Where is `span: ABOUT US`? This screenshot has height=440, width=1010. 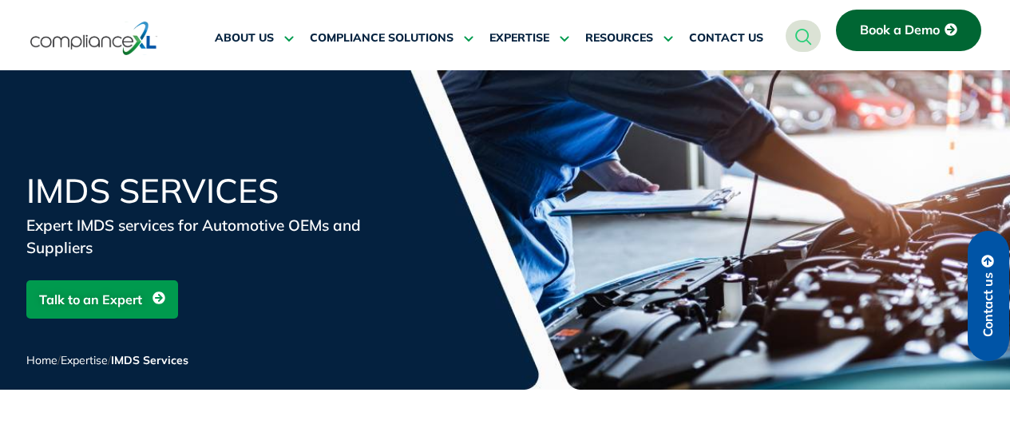 span: ABOUT US is located at coordinates (244, 38).